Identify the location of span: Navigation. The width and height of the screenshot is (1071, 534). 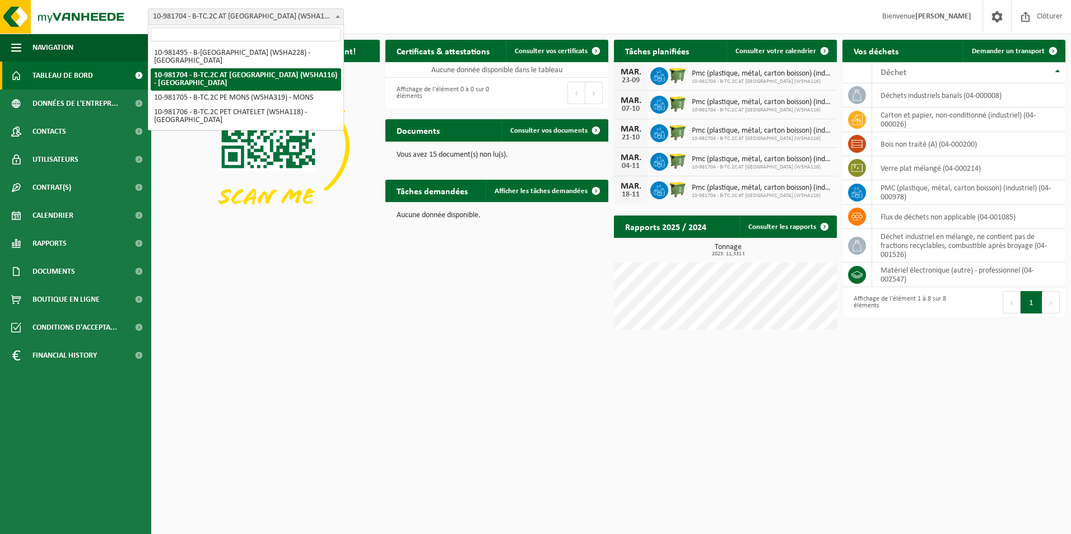
(53, 48).